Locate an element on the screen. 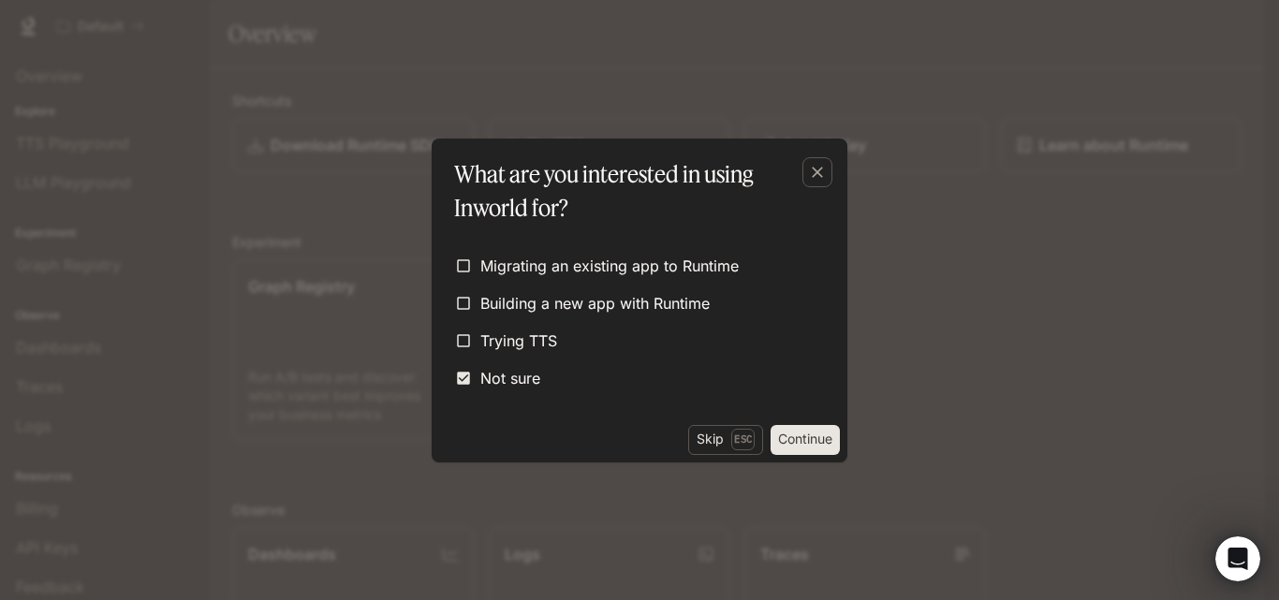  span: Building a new app with Runtime is located at coordinates (594, 303).